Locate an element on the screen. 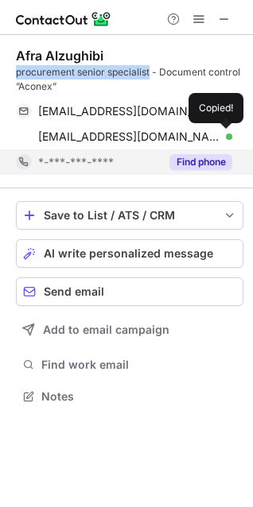 Image resolution: width=253 pixels, height=507 pixels. span: Find work email is located at coordinates (139, 365).